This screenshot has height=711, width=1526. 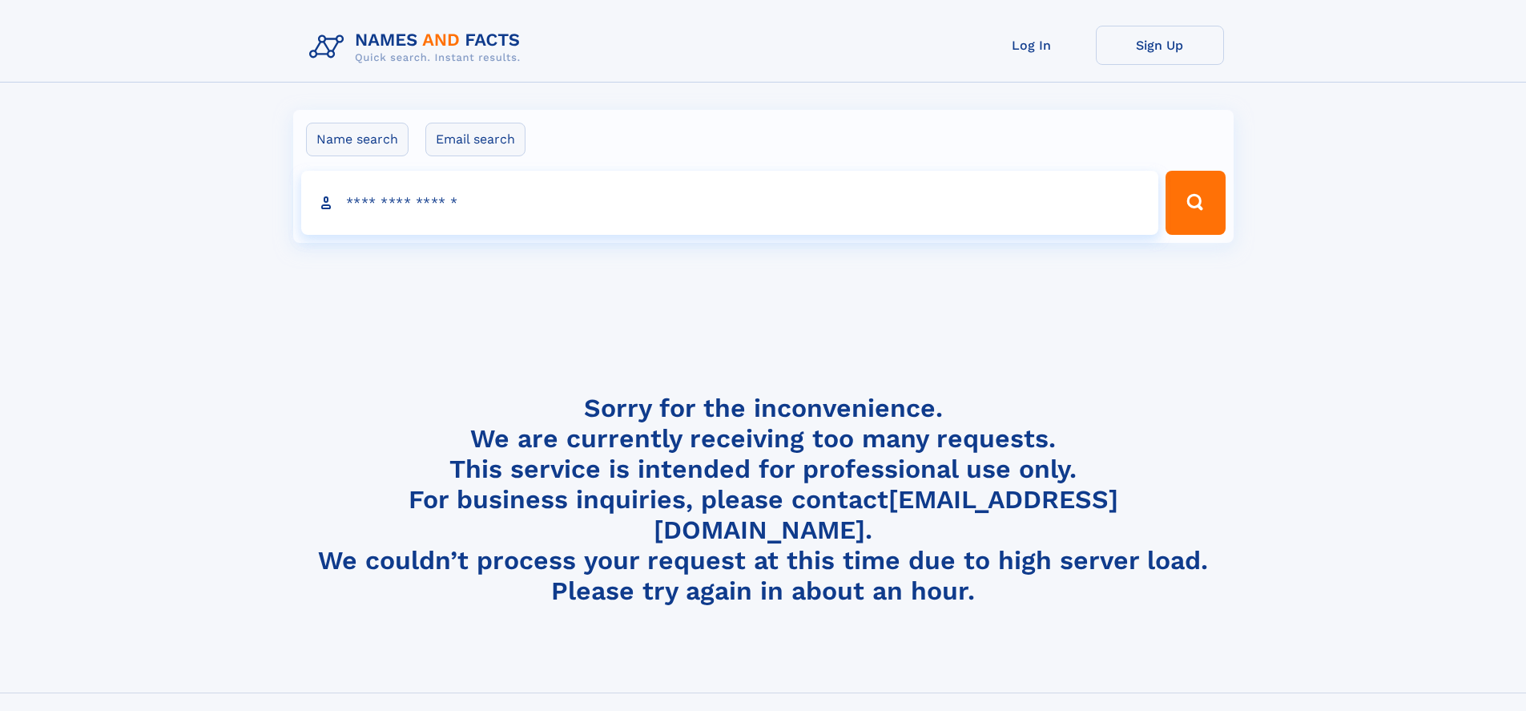 I want to click on h4: Sorry for the inconvenience. We are currently receiving too many requests. This service is intend..., so click(x=764, y=499).